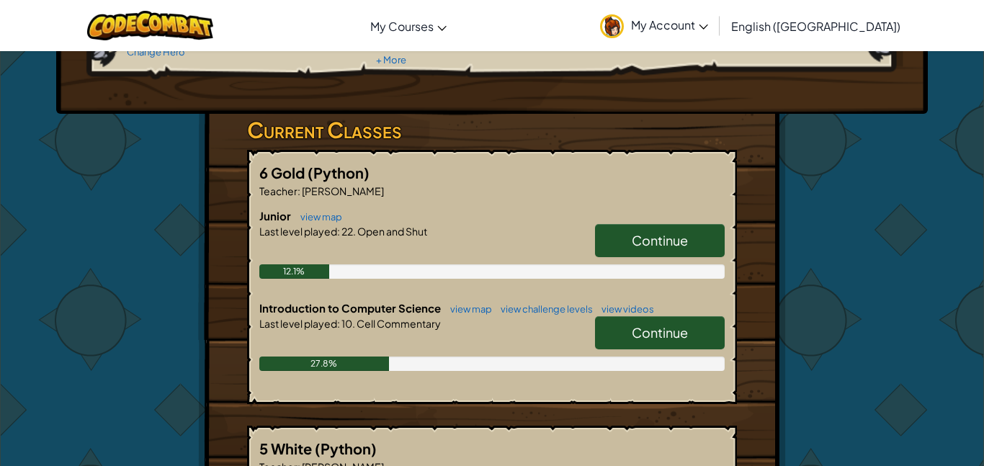 The image size is (984, 466). Describe the element at coordinates (408, 26) in the screenshot. I see `a: My Courses` at that location.